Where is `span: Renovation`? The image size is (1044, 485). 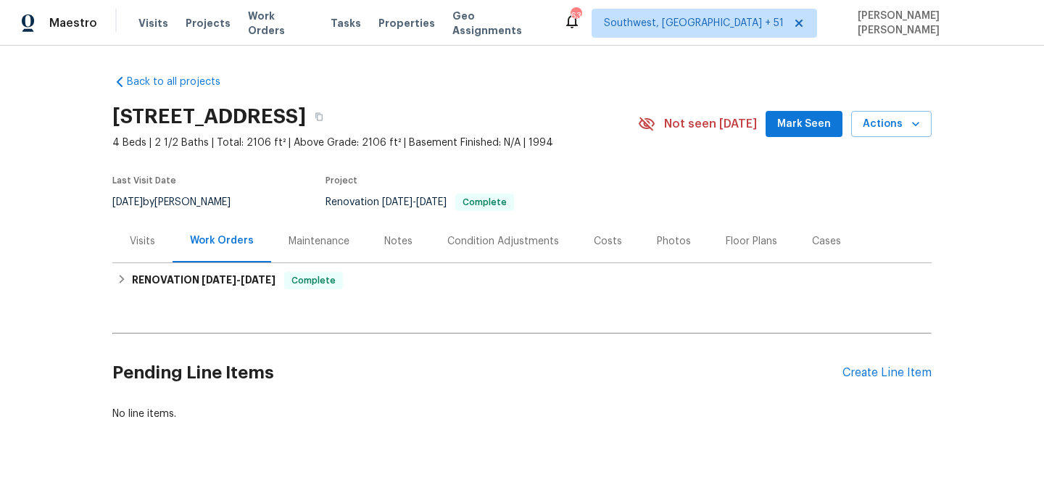
span: Renovation is located at coordinates (420, 202).